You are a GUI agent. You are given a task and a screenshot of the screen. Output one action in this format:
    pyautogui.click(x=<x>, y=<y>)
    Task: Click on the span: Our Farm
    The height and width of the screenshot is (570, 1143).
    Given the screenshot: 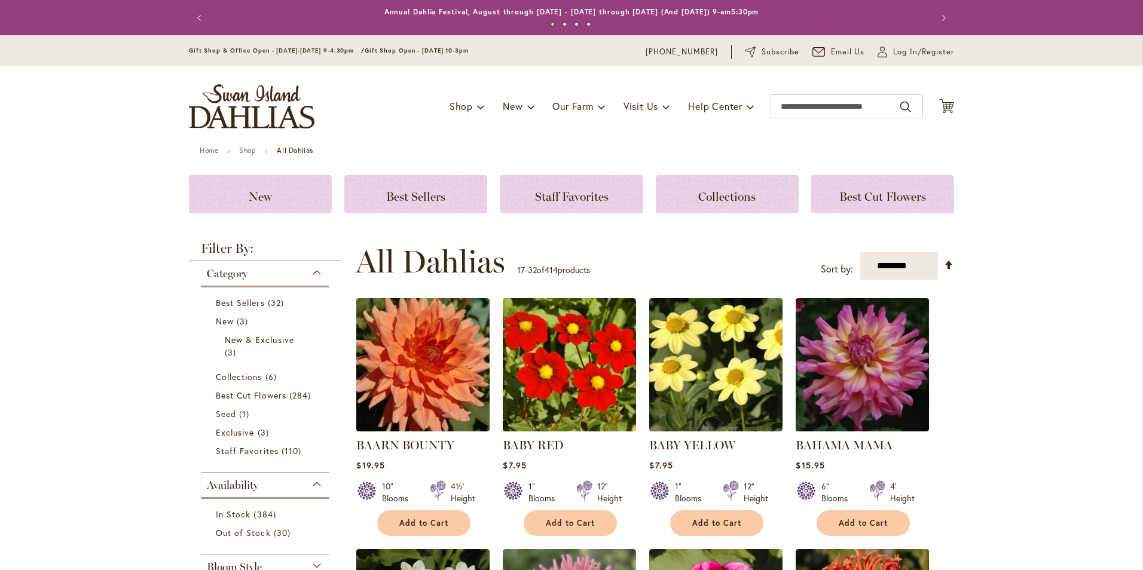 What is the action you would take?
    pyautogui.click(x=573, y=106)
    